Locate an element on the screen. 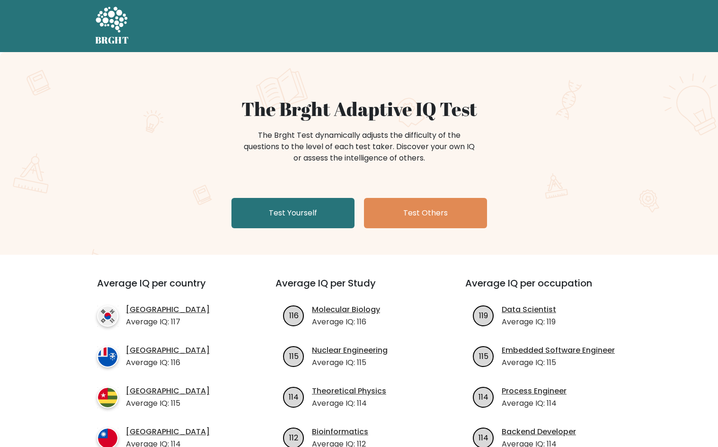 The image size is (718, 447). a: Nuclear Engineering is located at coordinates (350, 350).